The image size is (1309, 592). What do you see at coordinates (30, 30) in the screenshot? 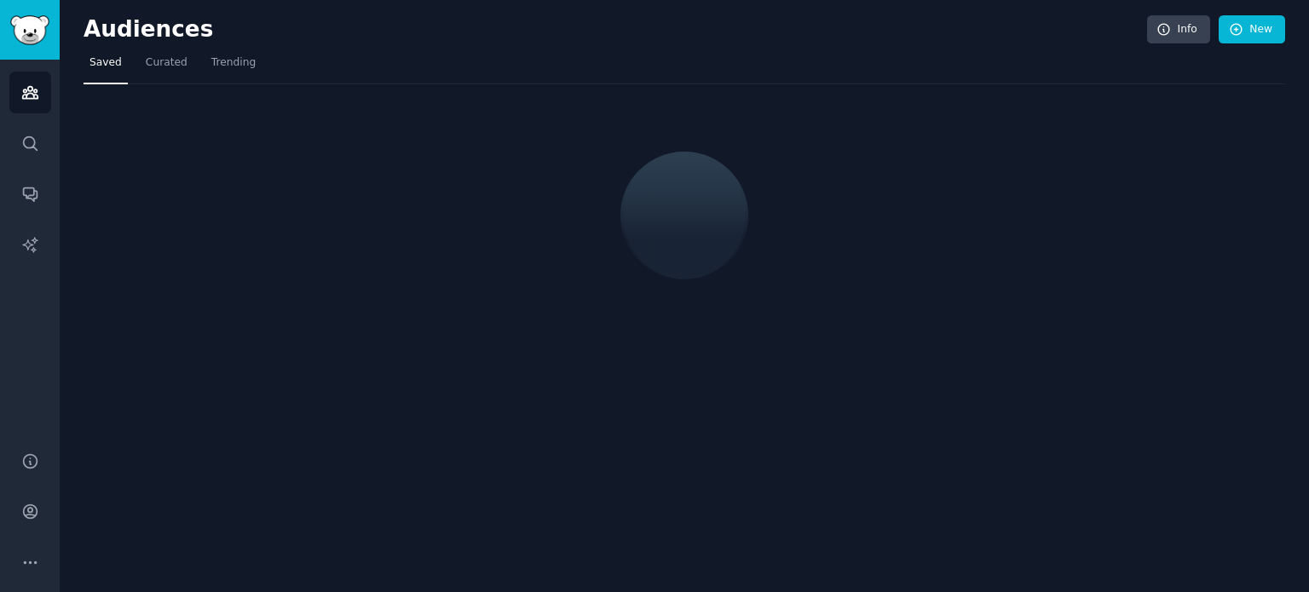
I see `img: GummySearch logo` at bounding box center [30, 30].